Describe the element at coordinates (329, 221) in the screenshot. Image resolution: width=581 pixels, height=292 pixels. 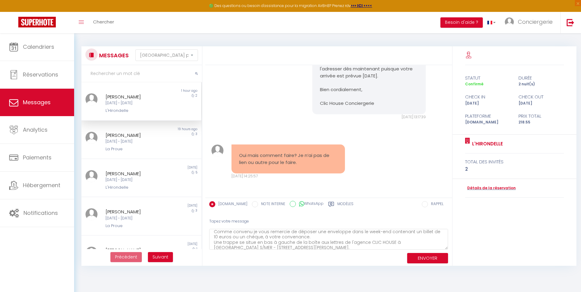
I see `div: Tapez votre message` at that location.